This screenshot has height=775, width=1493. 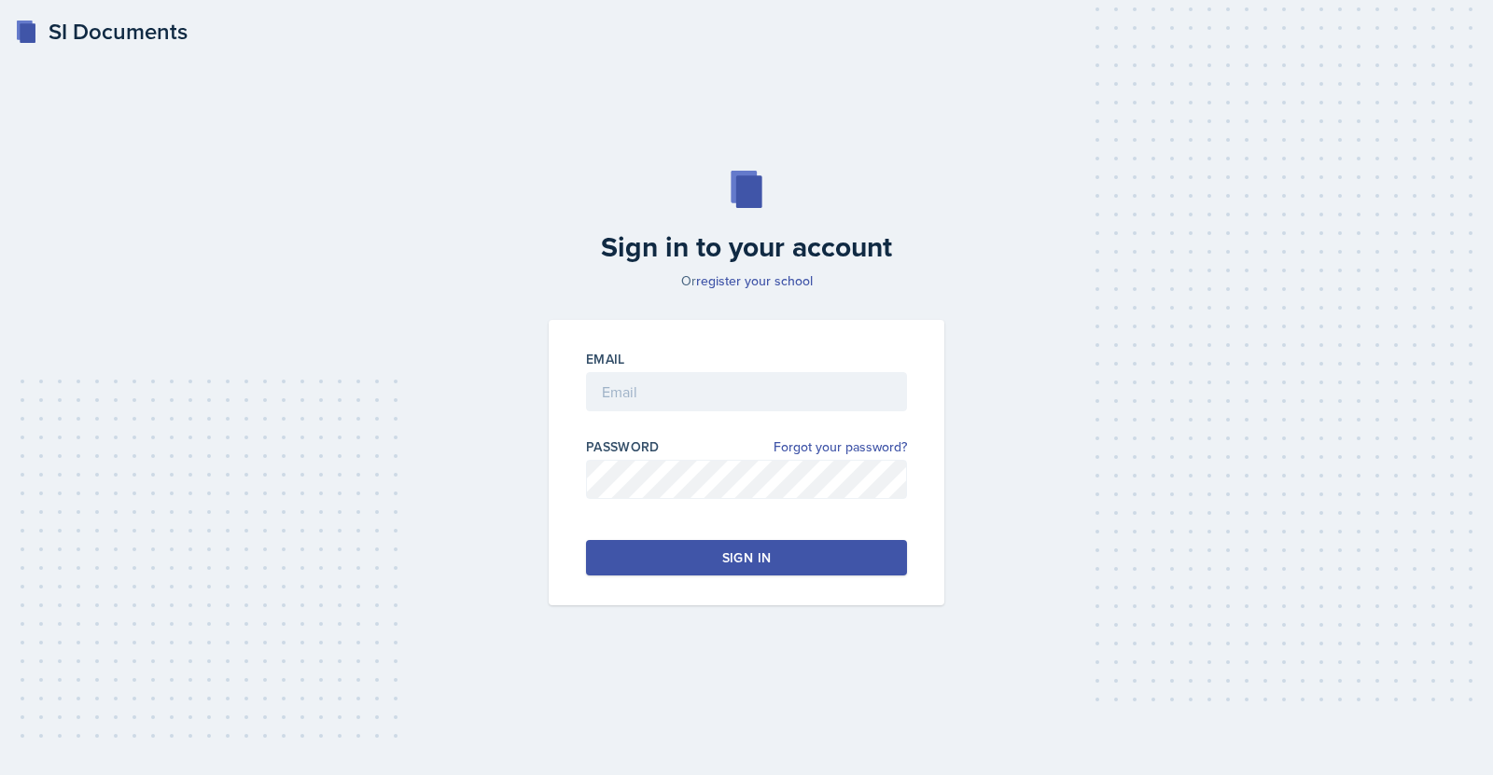 What do you see at coordinates (746, 558) in the screenshot?
I see `button: Sign in` at bounding box center [746, 558].